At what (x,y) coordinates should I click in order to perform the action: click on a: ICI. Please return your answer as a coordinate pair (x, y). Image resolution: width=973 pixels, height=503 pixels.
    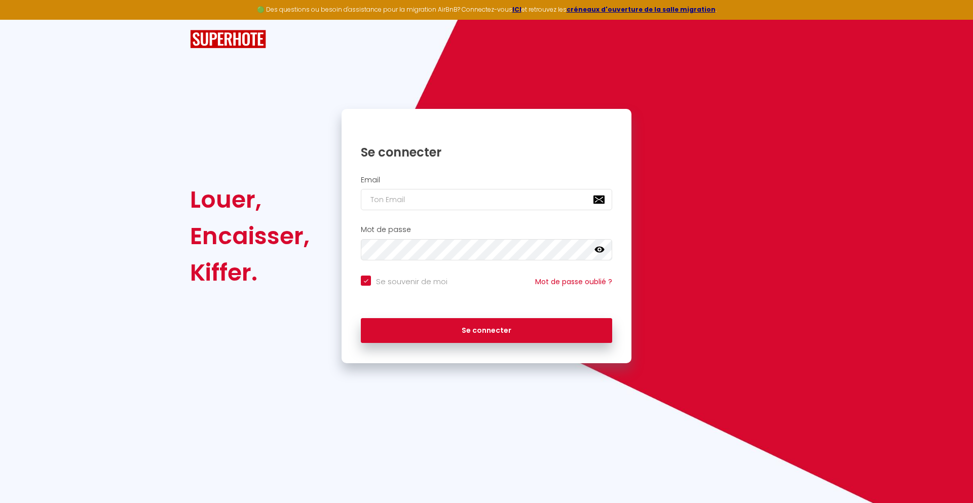
    Looking at the image, I should click on (517, 9).